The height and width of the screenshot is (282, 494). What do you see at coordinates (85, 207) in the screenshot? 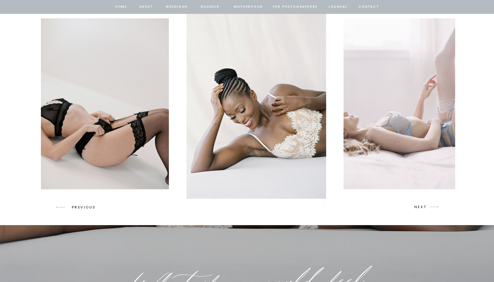
I see `p: PREVIOUS` at bounding box center [85, 207].